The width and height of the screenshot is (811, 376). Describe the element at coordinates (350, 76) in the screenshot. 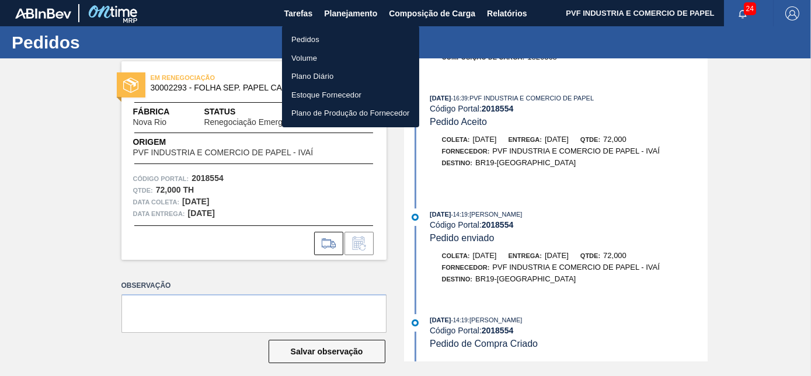

I see `a: Plano Diário` at that location.